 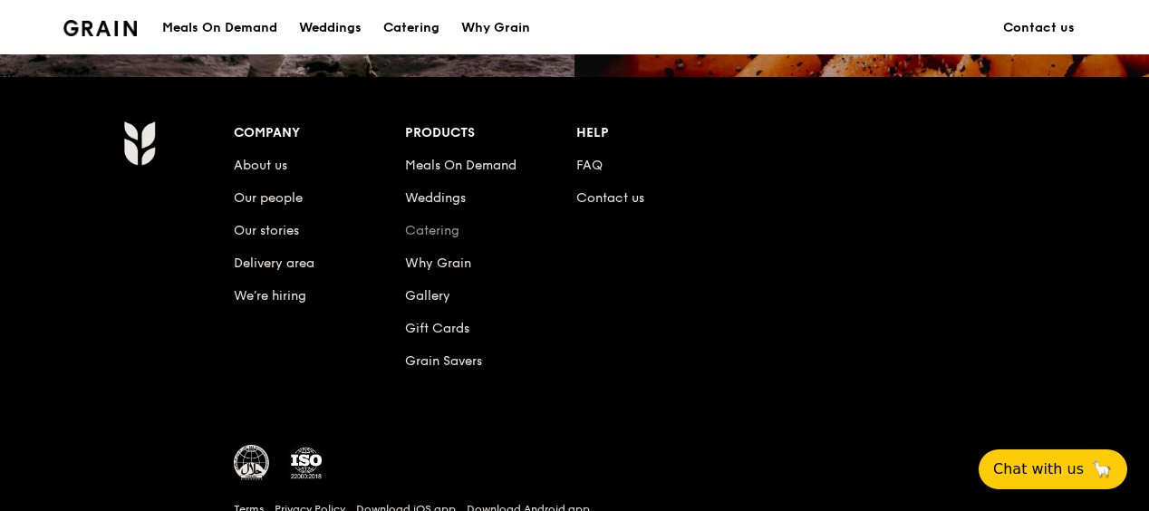 I want to click on a: About us, so click(x=260, y=165).